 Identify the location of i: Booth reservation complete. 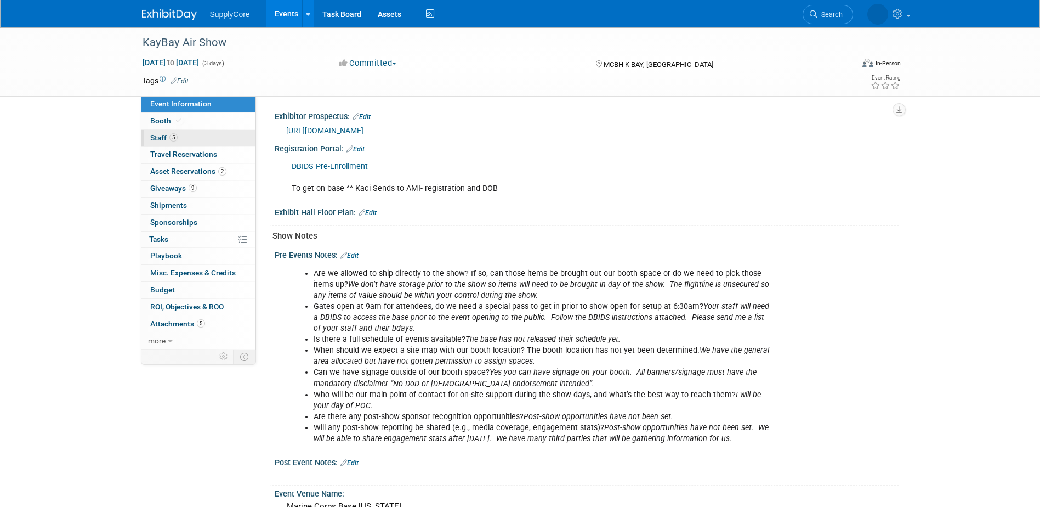
(179, 120).